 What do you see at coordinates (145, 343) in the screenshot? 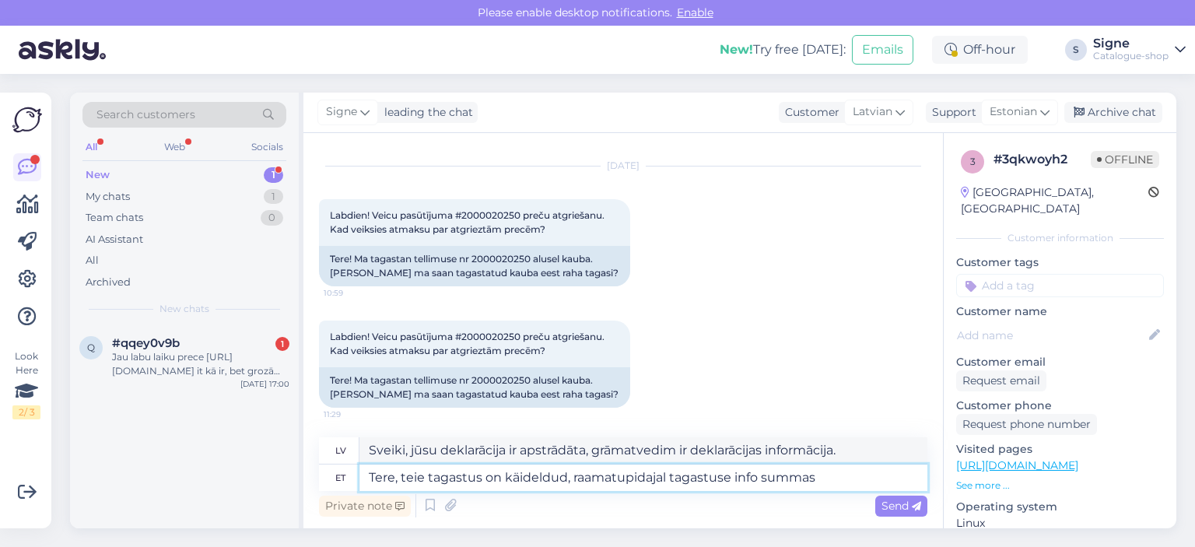
I see `span: #qqey0v9b` at bounding box center [145, 343].